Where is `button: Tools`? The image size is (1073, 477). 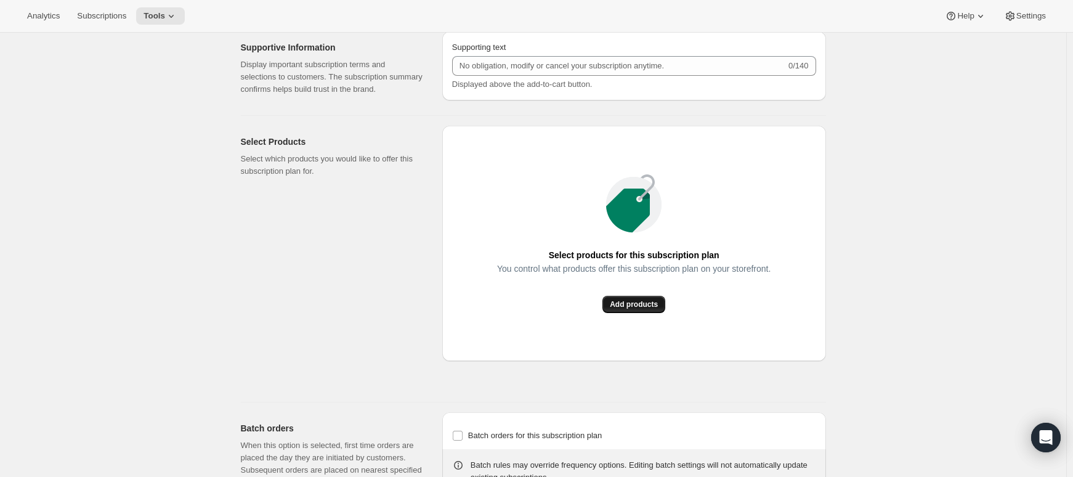
button: Tools is located at coordinates (160, 16).